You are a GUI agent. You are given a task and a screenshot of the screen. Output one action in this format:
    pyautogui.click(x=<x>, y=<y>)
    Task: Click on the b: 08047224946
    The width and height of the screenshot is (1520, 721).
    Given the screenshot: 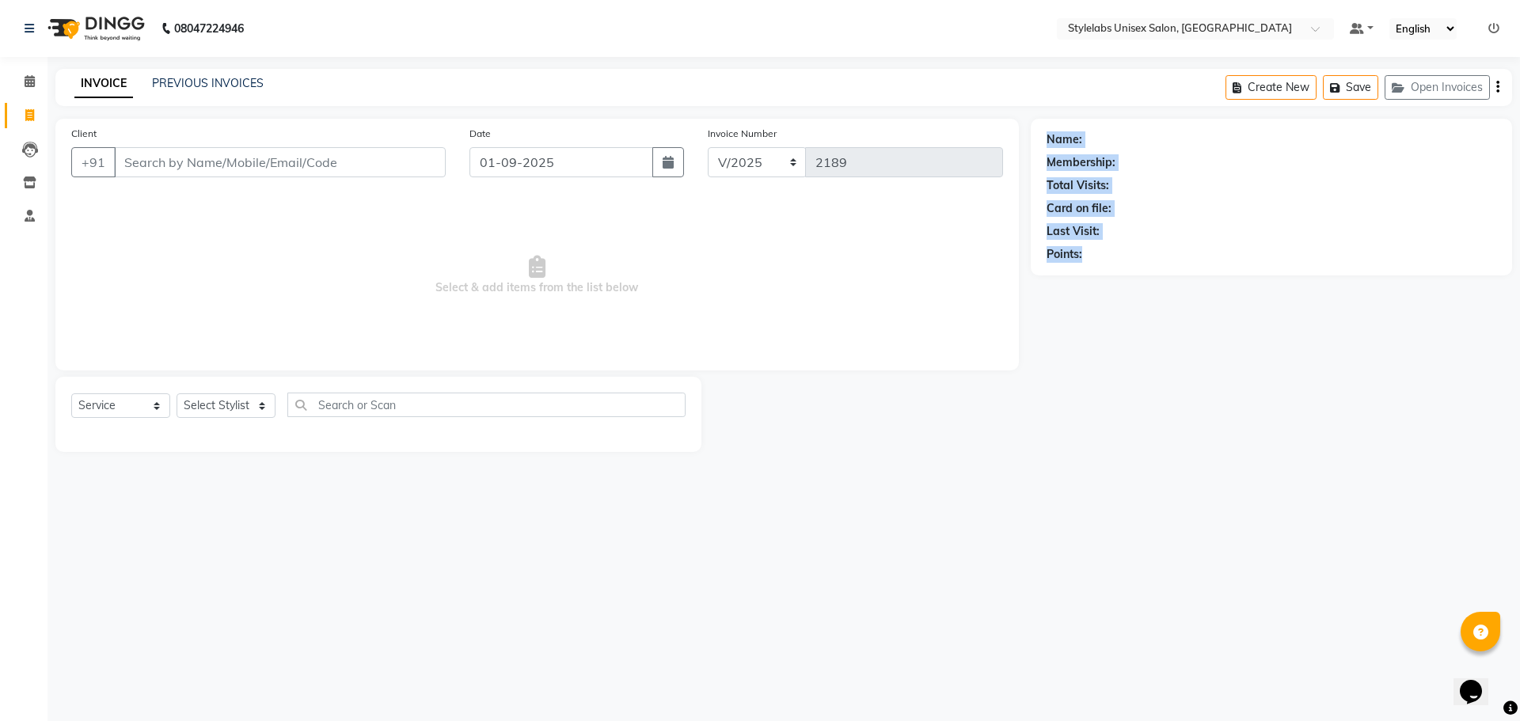 What is the action you would take?
    pyautogui.click(x=209, y=29)
    